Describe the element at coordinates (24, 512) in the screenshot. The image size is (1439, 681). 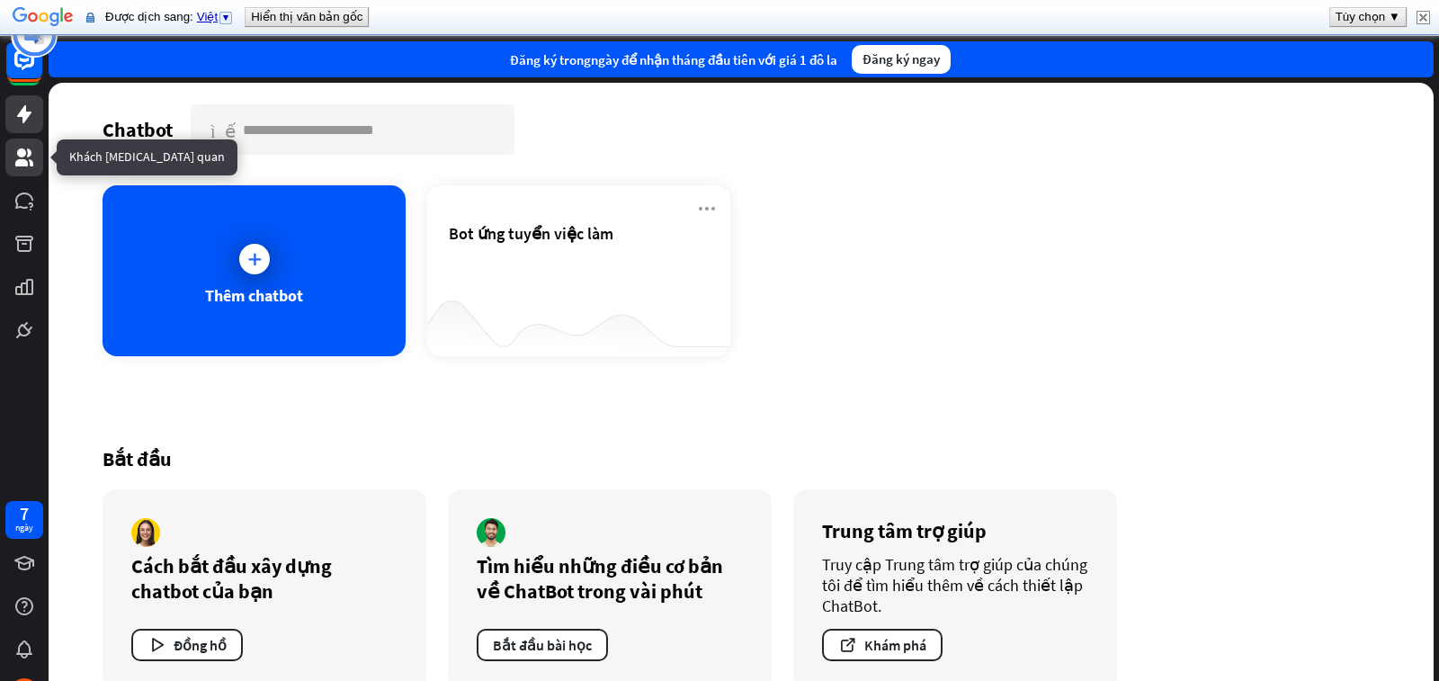
I see `font: 7` at that location.